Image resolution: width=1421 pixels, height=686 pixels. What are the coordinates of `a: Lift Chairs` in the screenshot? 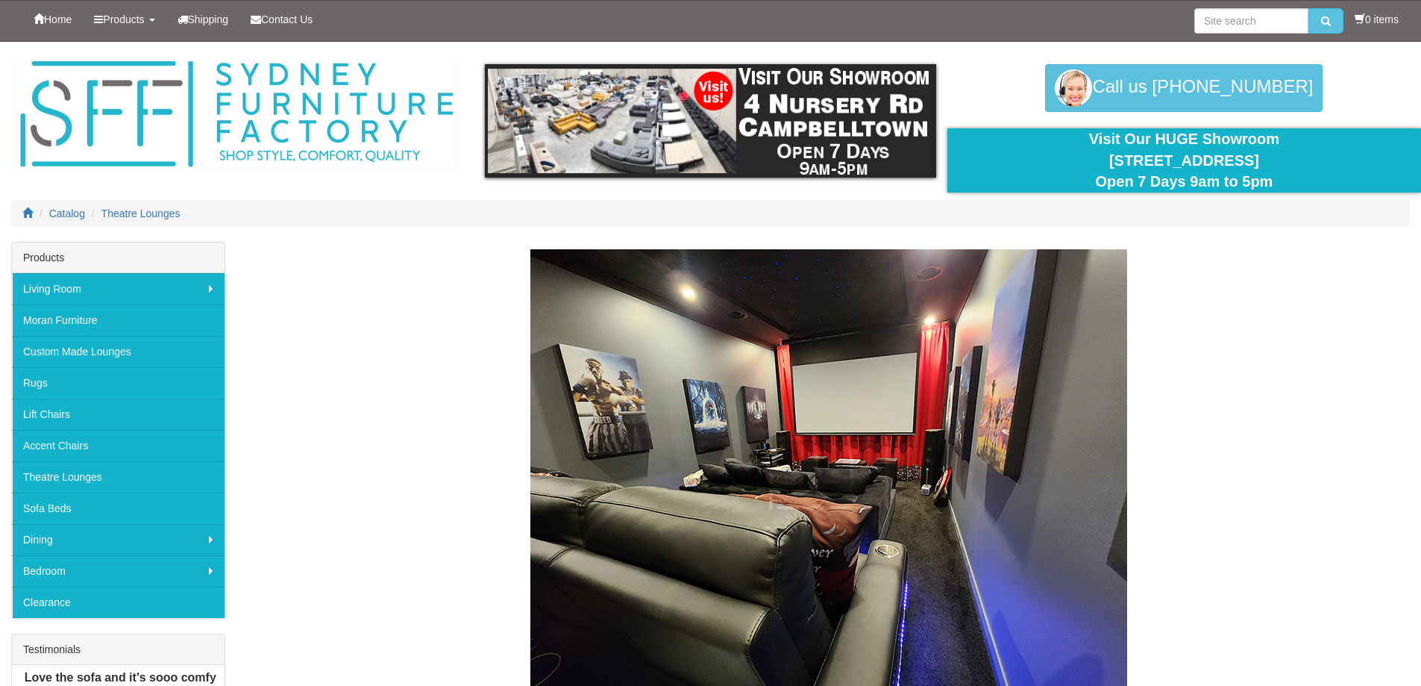 It's located at (118, 414).